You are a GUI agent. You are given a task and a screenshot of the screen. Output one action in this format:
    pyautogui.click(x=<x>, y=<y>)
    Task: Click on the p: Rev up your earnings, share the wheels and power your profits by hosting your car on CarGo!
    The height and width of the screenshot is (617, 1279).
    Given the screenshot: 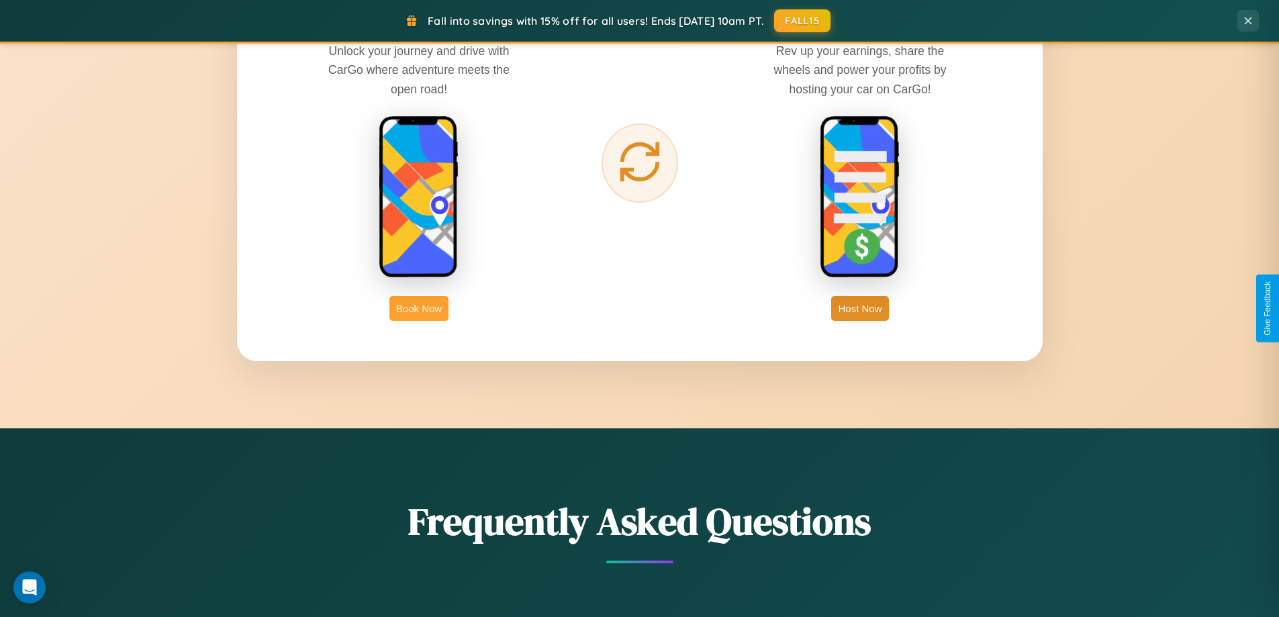 What is the action you would take?
    pyautogui.click(x=860, y=70)
    